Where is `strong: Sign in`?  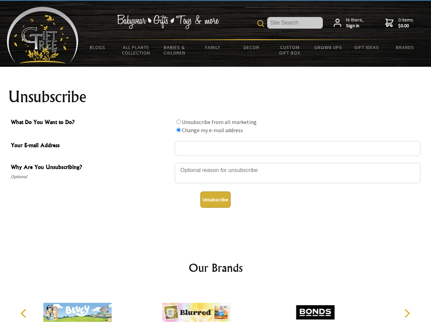
strong: Sign in is located at coordinates (354, 26).